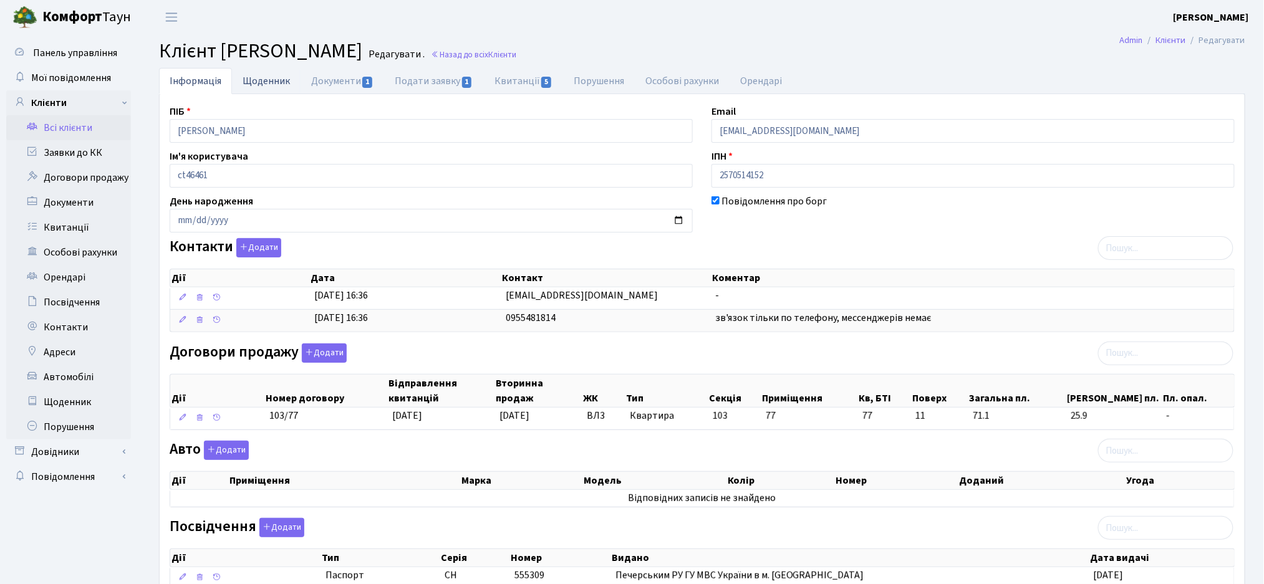  What do you see at coordinates (1161, 558) in the screenshot?
I see `th: Дата видачі` at bounding box center [1161, 558].